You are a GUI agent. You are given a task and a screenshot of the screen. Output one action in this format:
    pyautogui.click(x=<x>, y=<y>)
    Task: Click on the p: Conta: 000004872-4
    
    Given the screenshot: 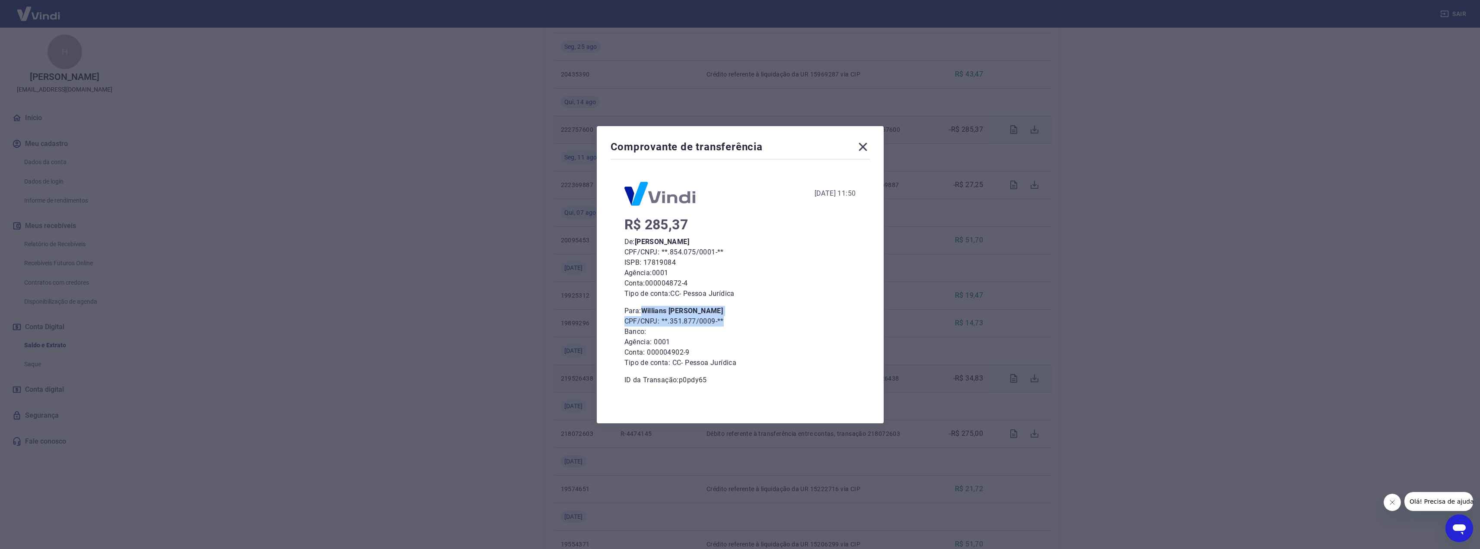 What is the action you would take?
    pyautogui.click(x=740, y=284)
    